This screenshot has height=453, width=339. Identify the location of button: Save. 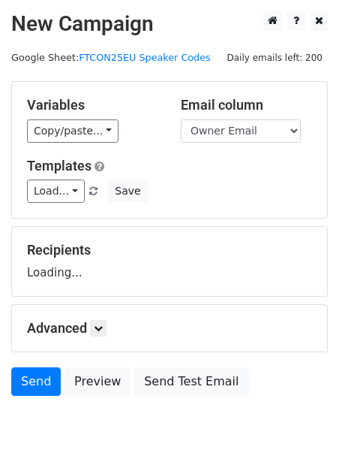
(128, 191).